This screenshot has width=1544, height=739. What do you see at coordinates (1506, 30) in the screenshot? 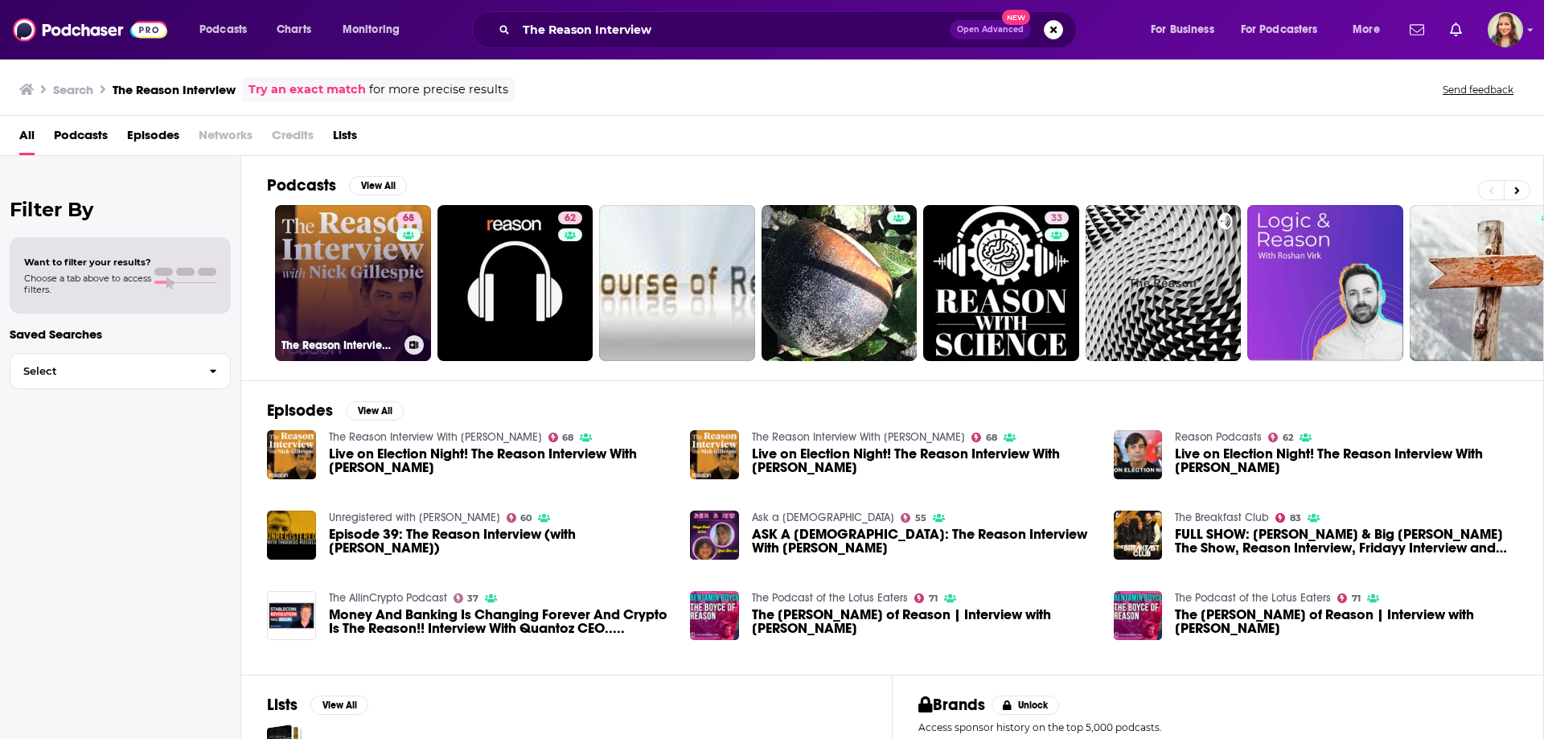
I see `button: Show profile menu` at bounding box center [1506, 30].